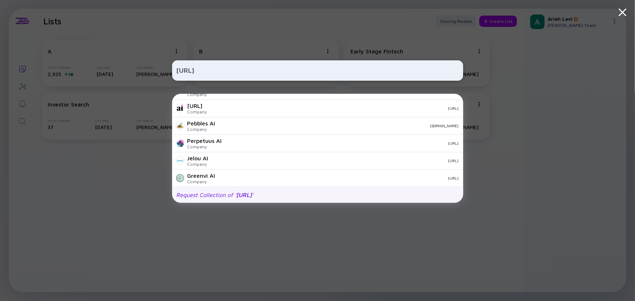 The image size is (635, 301). What do you see at coordinates (201, 176) in the screenshot?
I see `div: Greenvi AI` at bounding box center [201, 176].